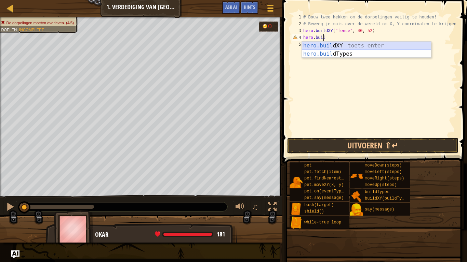  Describe the element at coordinates (297, 38) in the screenshot. I see `div: 4` at that location.